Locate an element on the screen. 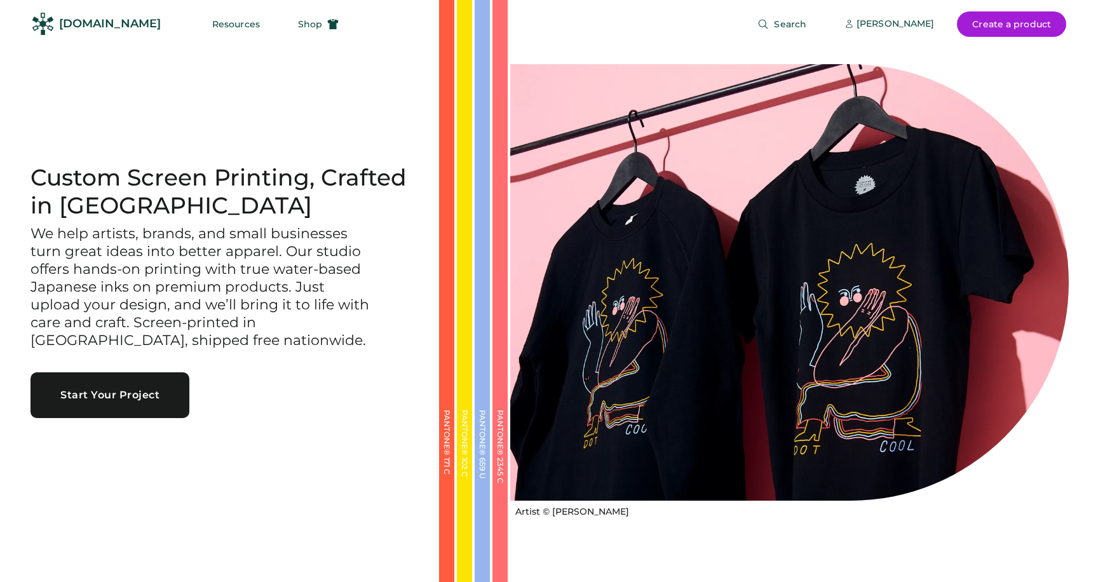 The height and width of the screenshot is (582, 1098). button: Resources is located at coordinates (236, 24).